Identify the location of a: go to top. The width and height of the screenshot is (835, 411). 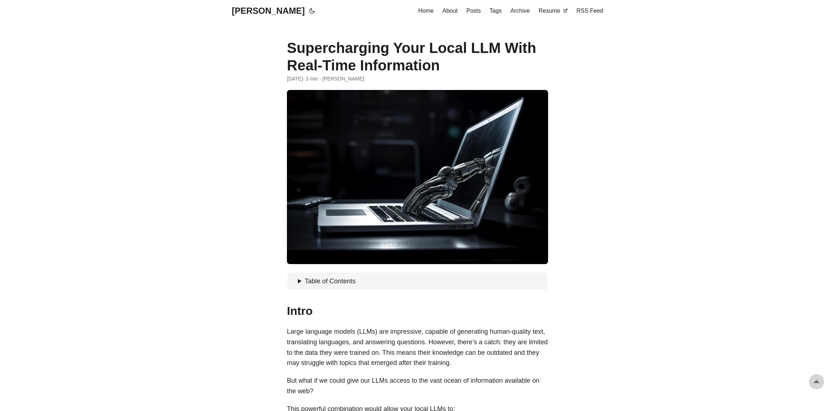
(817, 382).